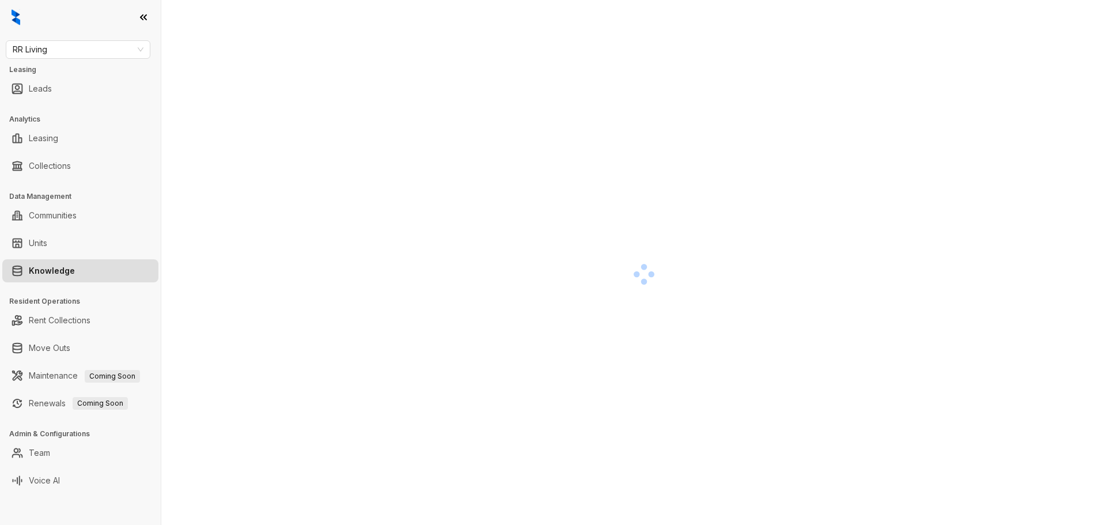 Image resolution: width=1106 pixels, height=525 pixels. What do you see at coordinates (43, 138) in the screenshot?
I see `a: Leasing` at bounding box center [43, 138].